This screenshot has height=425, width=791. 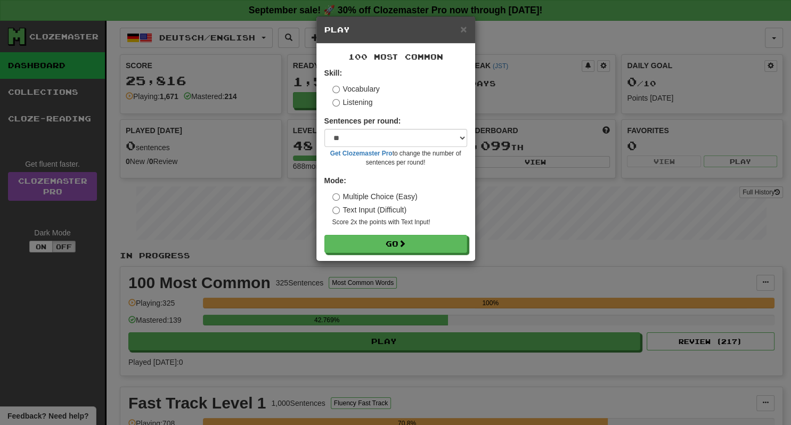 What do you see at coordinates (400, 222) in the screenshot?
I see `small: Score 2x the points with Text Input !` at bounding box center [400, 222].